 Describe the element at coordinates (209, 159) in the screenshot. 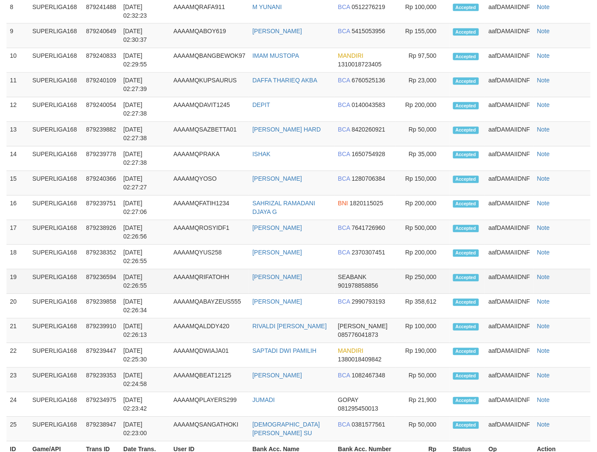

I see `td: AAAAMQPRAKA` at that location.